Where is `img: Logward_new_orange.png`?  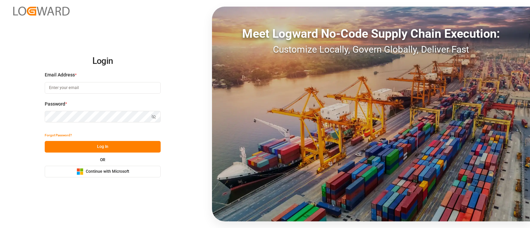 img: Logward_new_orange.png is located at coordinates (41, 11).